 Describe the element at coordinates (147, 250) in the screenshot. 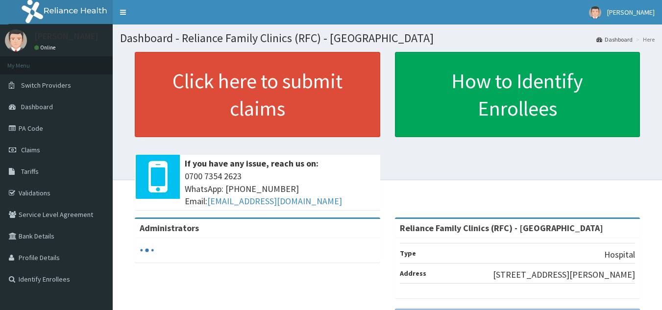

I see `svg: audio-loading` at that location.